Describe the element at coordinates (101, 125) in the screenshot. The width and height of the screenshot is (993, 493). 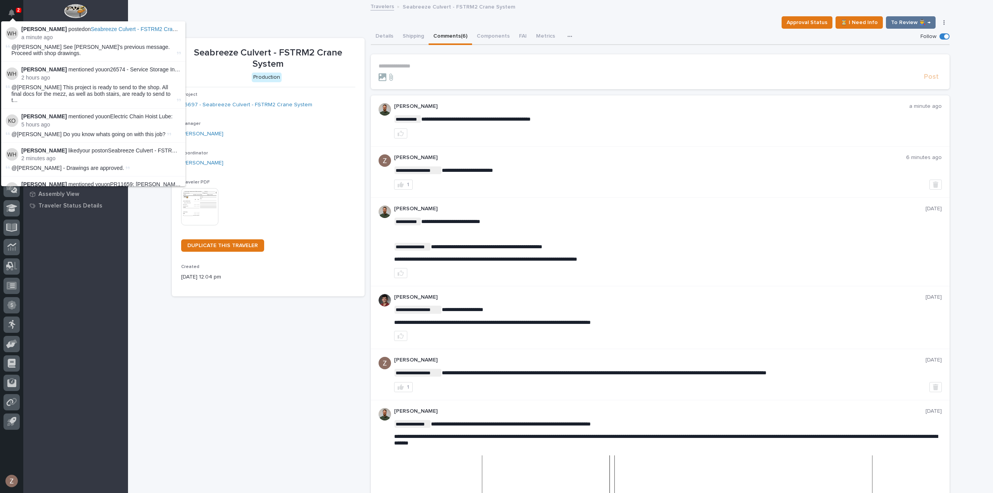
I see `p: 5 hours ago` at that location.